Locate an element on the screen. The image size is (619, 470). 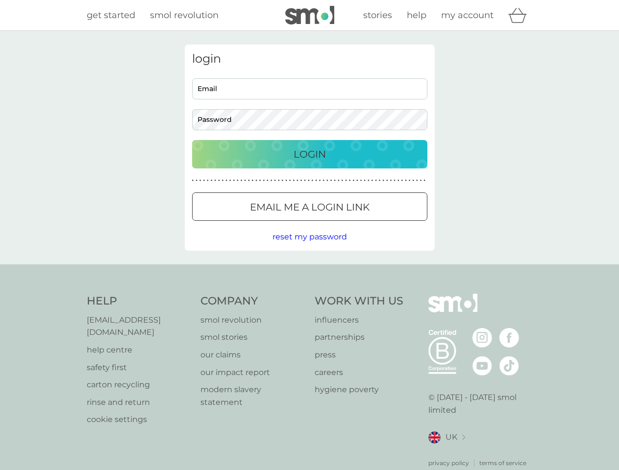
a: smol stories is located at coordinates (252, 338).